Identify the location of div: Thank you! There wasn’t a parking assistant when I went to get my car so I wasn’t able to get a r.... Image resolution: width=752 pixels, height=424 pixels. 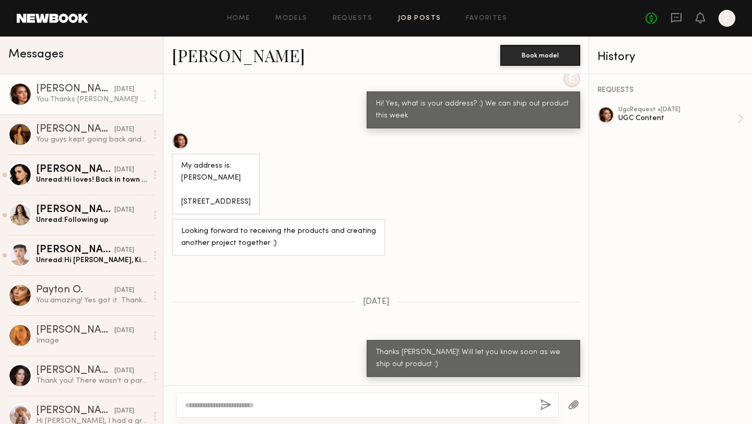
(91, 381).